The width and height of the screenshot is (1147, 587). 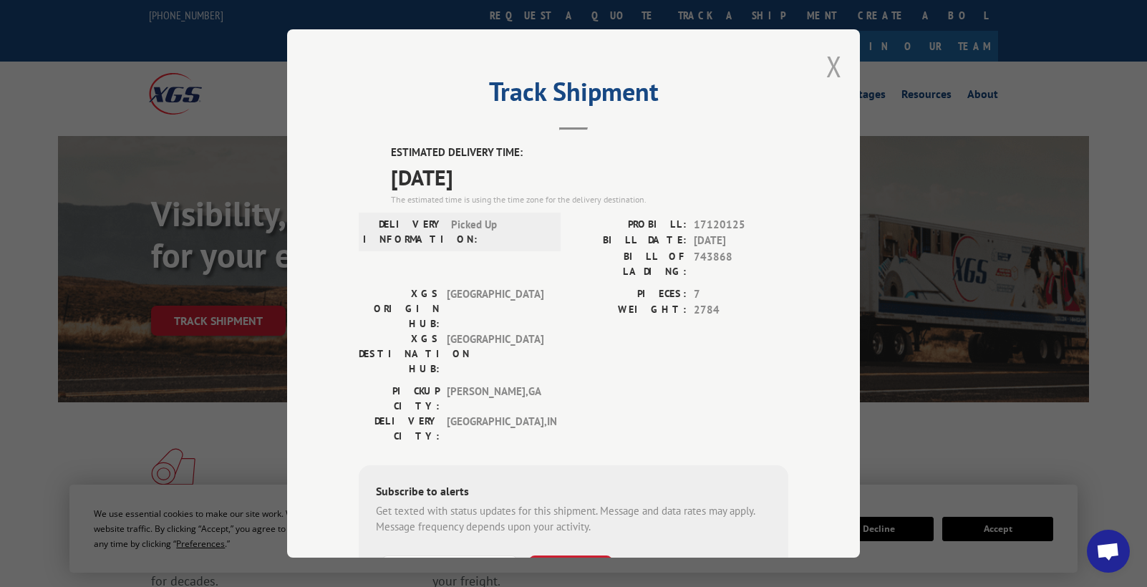 I want to click on span: Picked Up, so click(x=499, y=232).